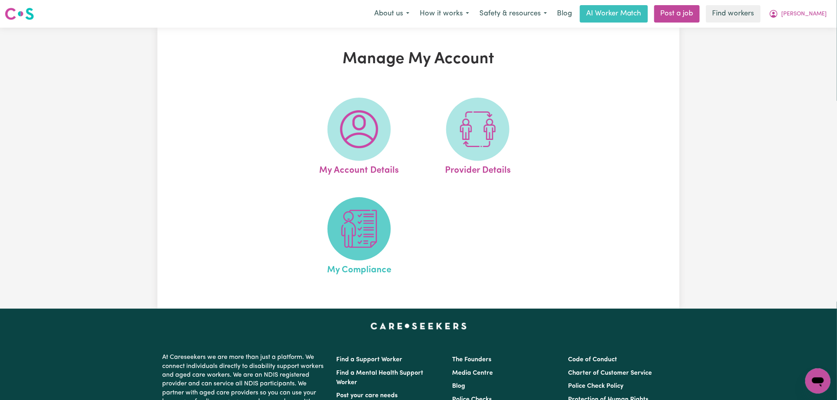 The image size is (837, 400). Describe the element at coordinates (369, 360) in the screenshot. I see `a: Find a Support Worker` at that location.